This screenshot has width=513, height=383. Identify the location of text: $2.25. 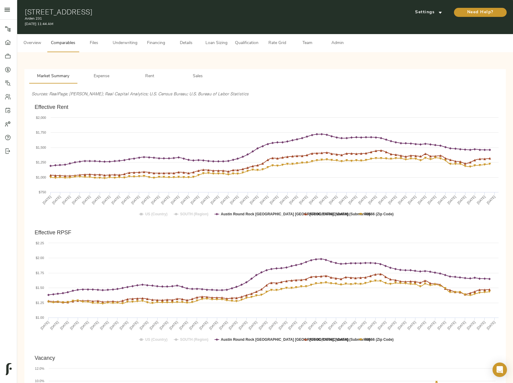
(40, 243).